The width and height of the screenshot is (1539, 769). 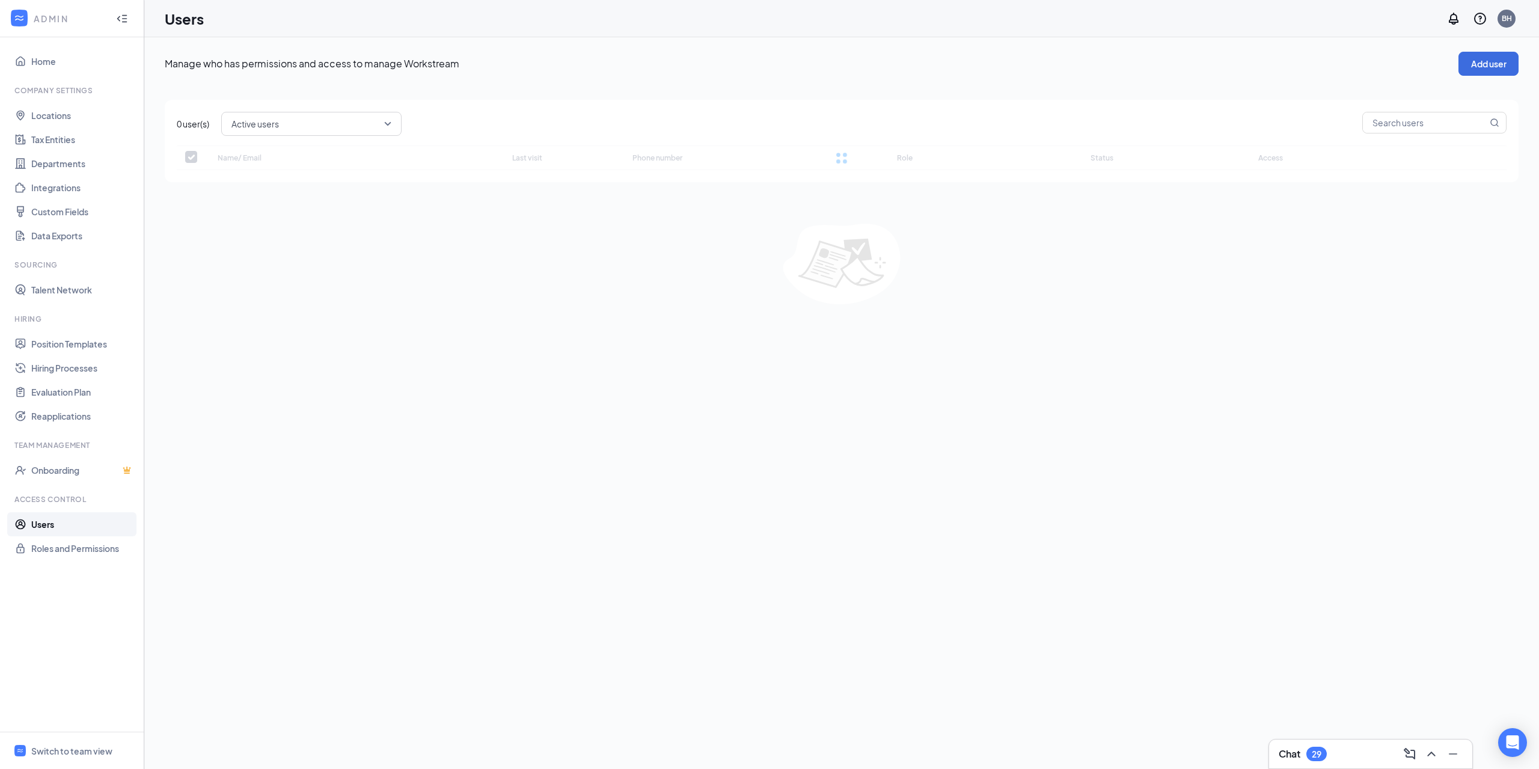 I want to click on a: Hiring Processes, so click(x=82, y=368).